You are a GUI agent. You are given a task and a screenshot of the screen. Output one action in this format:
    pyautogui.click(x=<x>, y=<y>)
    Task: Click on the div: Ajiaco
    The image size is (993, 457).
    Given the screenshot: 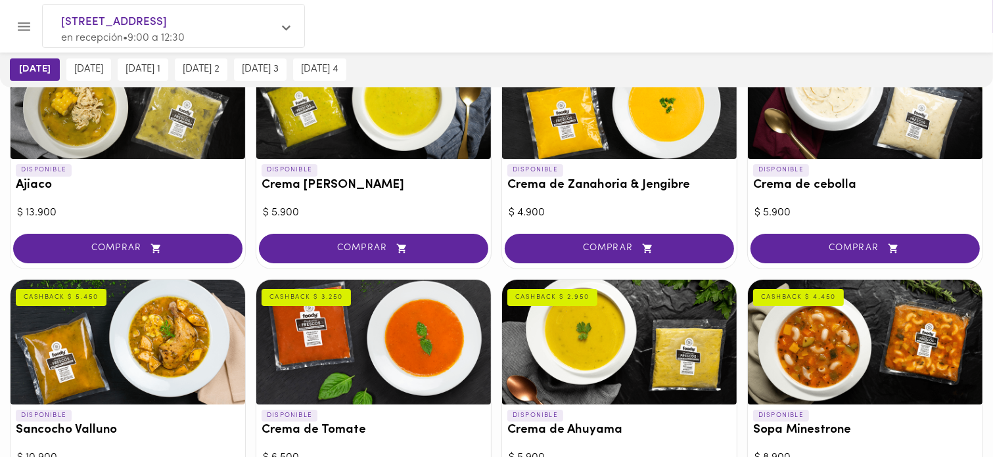 What is the action you would take?
    pyautogui.click(x=127, y=97)
    